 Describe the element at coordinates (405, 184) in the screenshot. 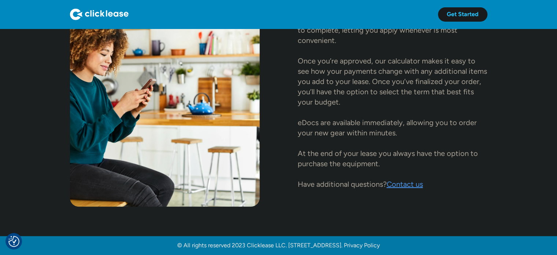

I see `div: Contact us` at that location.